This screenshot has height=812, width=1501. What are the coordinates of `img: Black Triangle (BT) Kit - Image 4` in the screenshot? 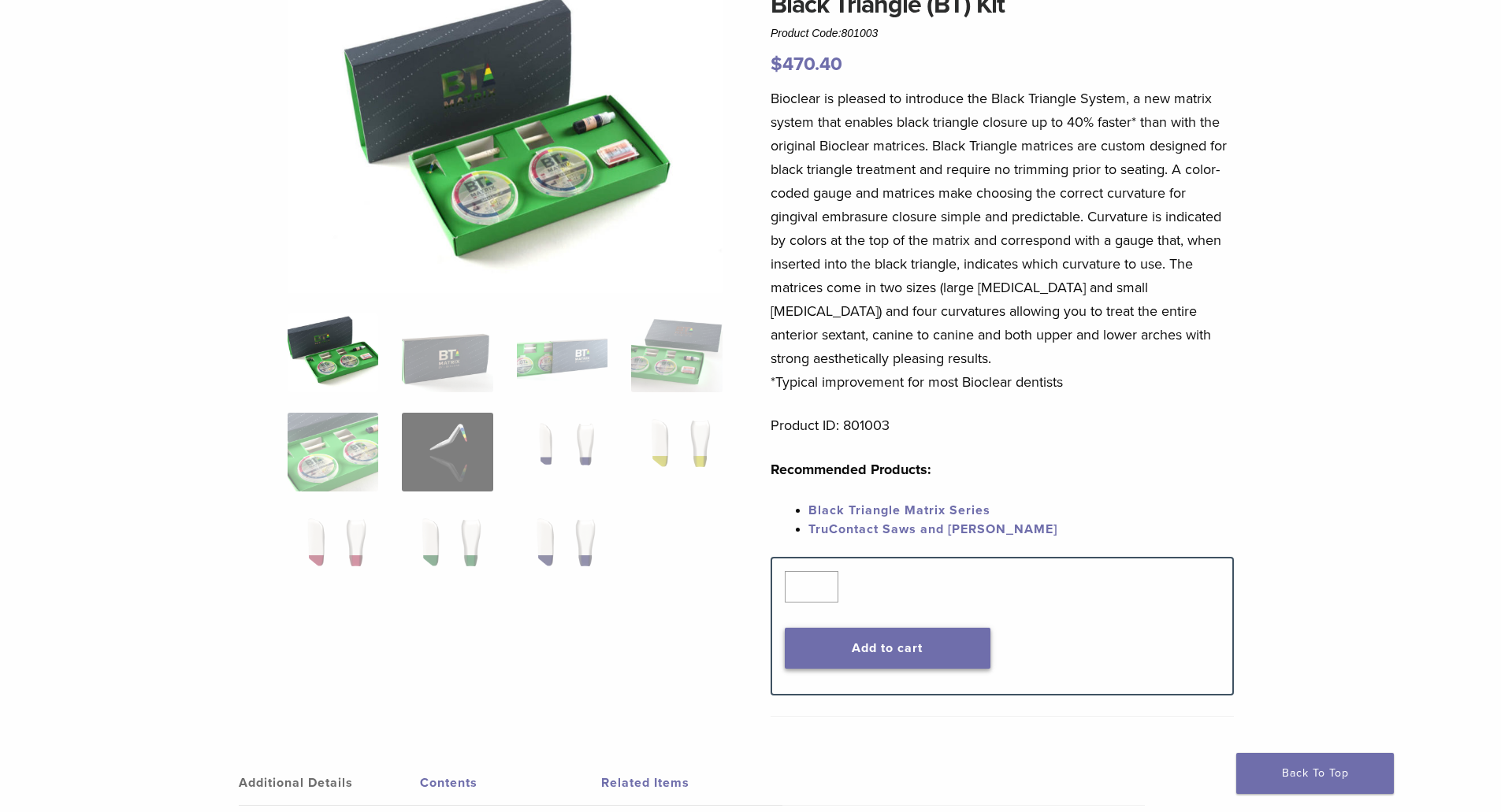 It's located at (676, 353).